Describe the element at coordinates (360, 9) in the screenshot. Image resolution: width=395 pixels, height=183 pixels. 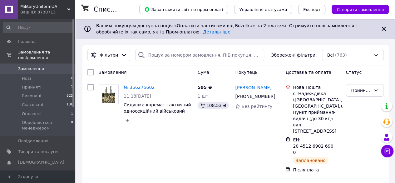
I see `button: Створити замовлення` at that location.